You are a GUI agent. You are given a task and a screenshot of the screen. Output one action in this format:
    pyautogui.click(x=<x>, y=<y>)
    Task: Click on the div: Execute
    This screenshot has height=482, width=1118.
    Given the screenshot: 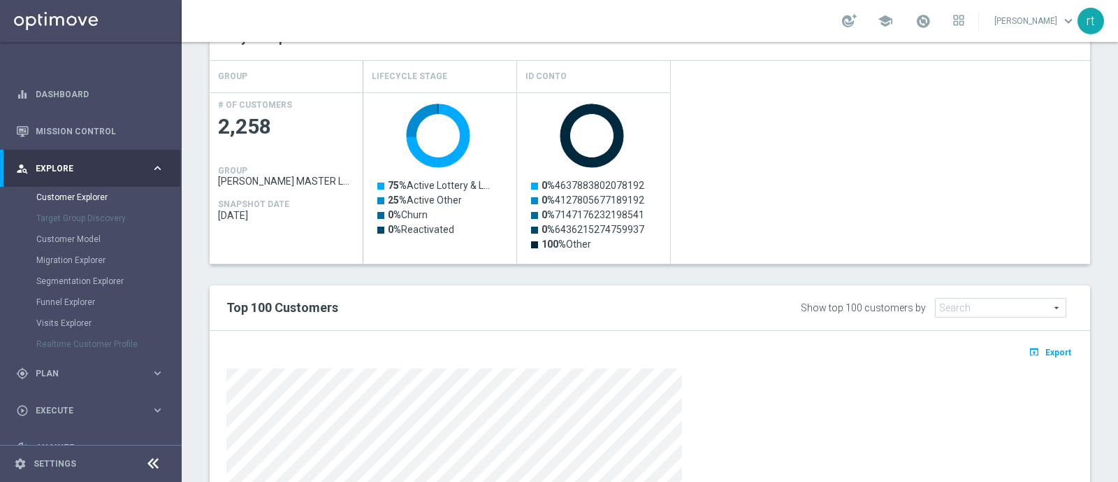 What is the action you would take?
    pyautogui.click(x=83, y=410)
    